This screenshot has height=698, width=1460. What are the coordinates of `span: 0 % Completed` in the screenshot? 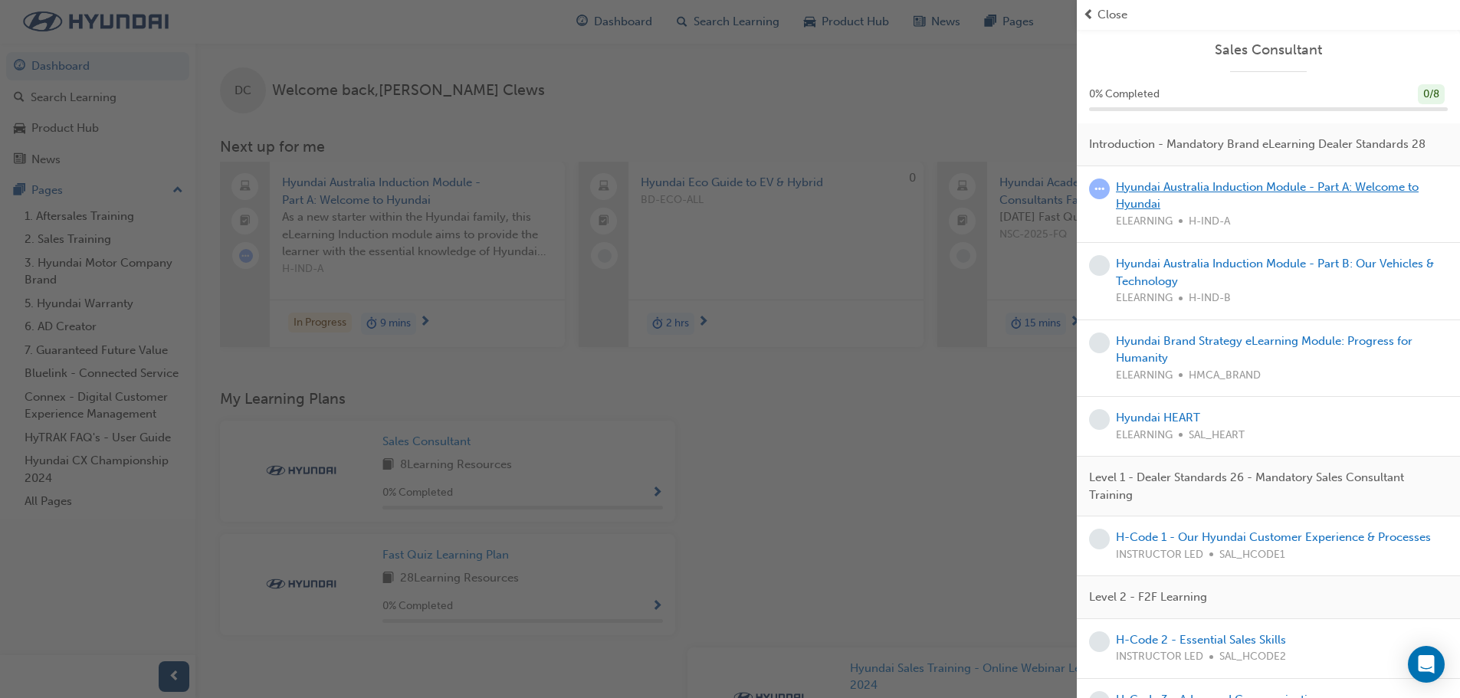 It's located at (1124, 94).